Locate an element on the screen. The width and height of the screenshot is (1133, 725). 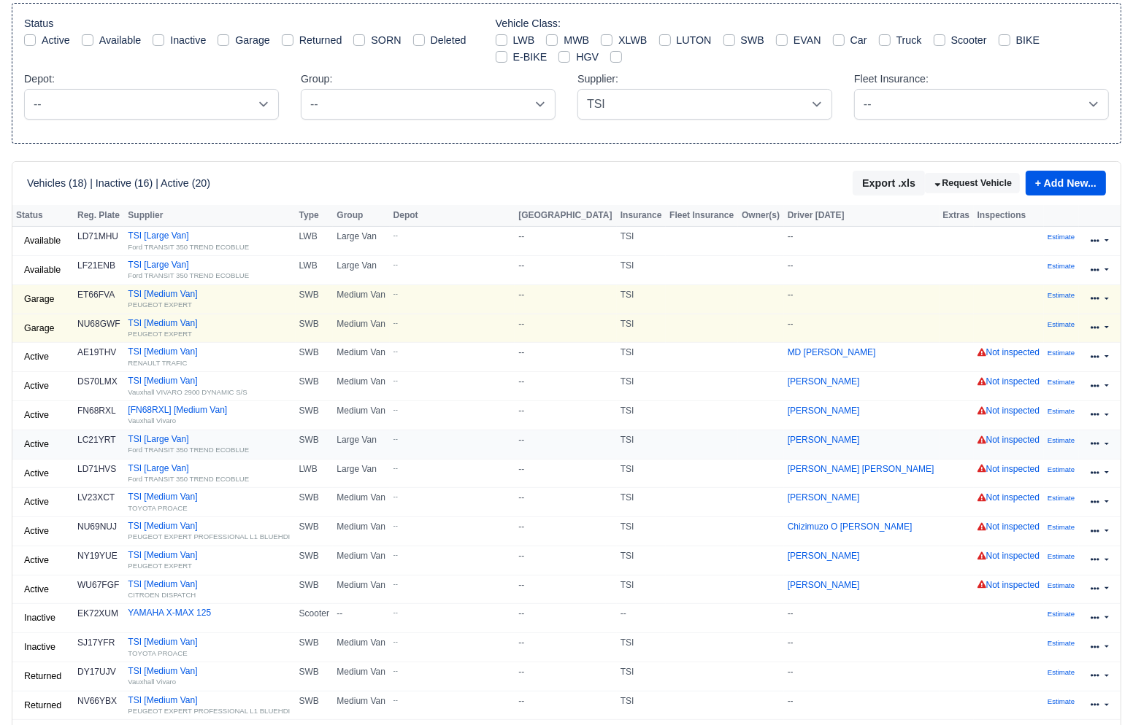
td: LWB is located at coordinates (315, 242).